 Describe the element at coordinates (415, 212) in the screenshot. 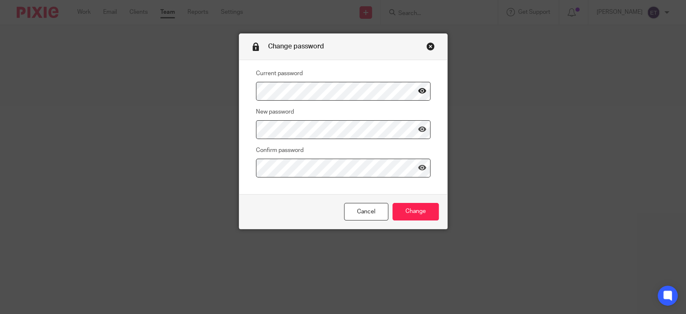

I see `input: Change` at that location.